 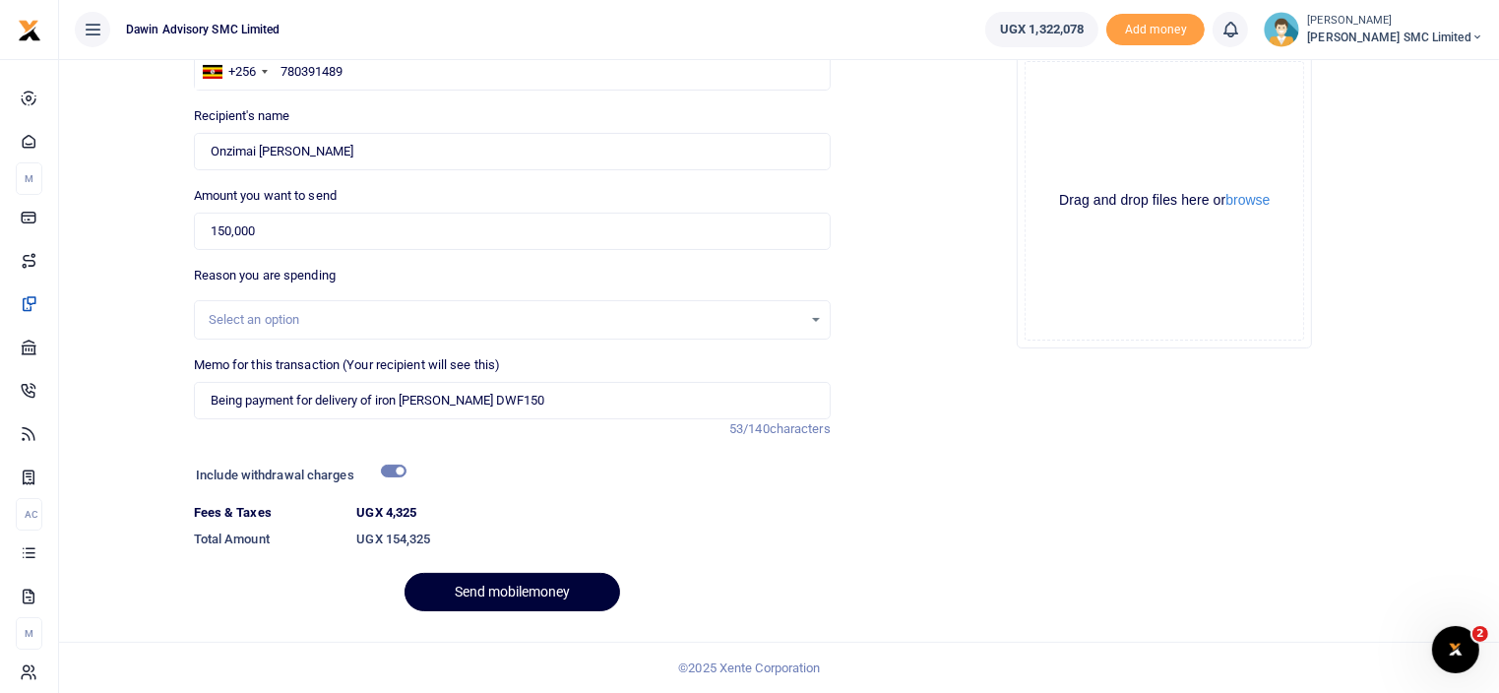 I want to click on h6: Total Amount, so click(x=268, y=539).